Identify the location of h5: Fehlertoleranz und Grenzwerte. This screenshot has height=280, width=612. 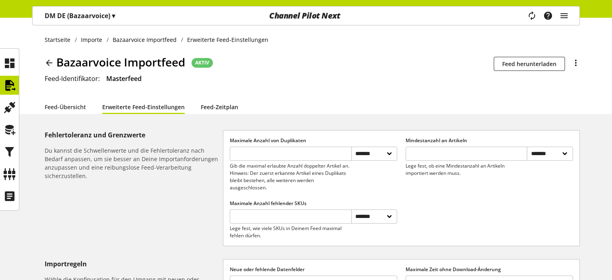
(132, 135).